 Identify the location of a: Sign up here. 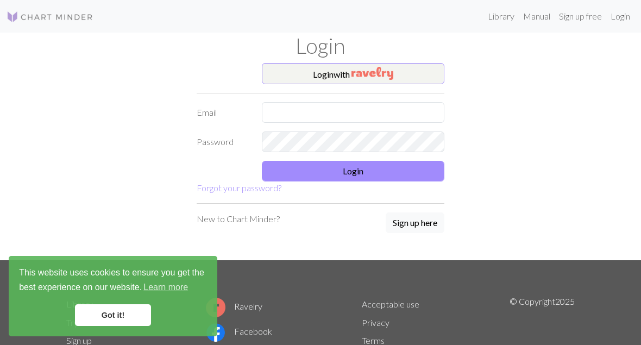
(415, 223).